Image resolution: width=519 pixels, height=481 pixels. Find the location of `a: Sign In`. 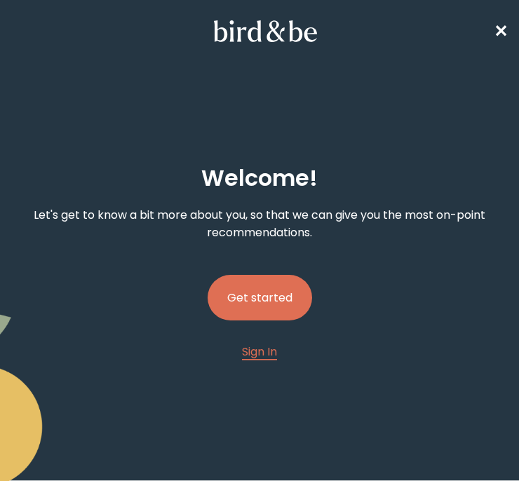

a: Sign In is located at coordinates (259, 351).